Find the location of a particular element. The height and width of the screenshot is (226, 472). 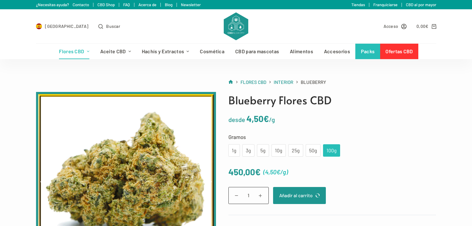

h1: Blueberry Flores CBD is located at coordinates (332, 100).